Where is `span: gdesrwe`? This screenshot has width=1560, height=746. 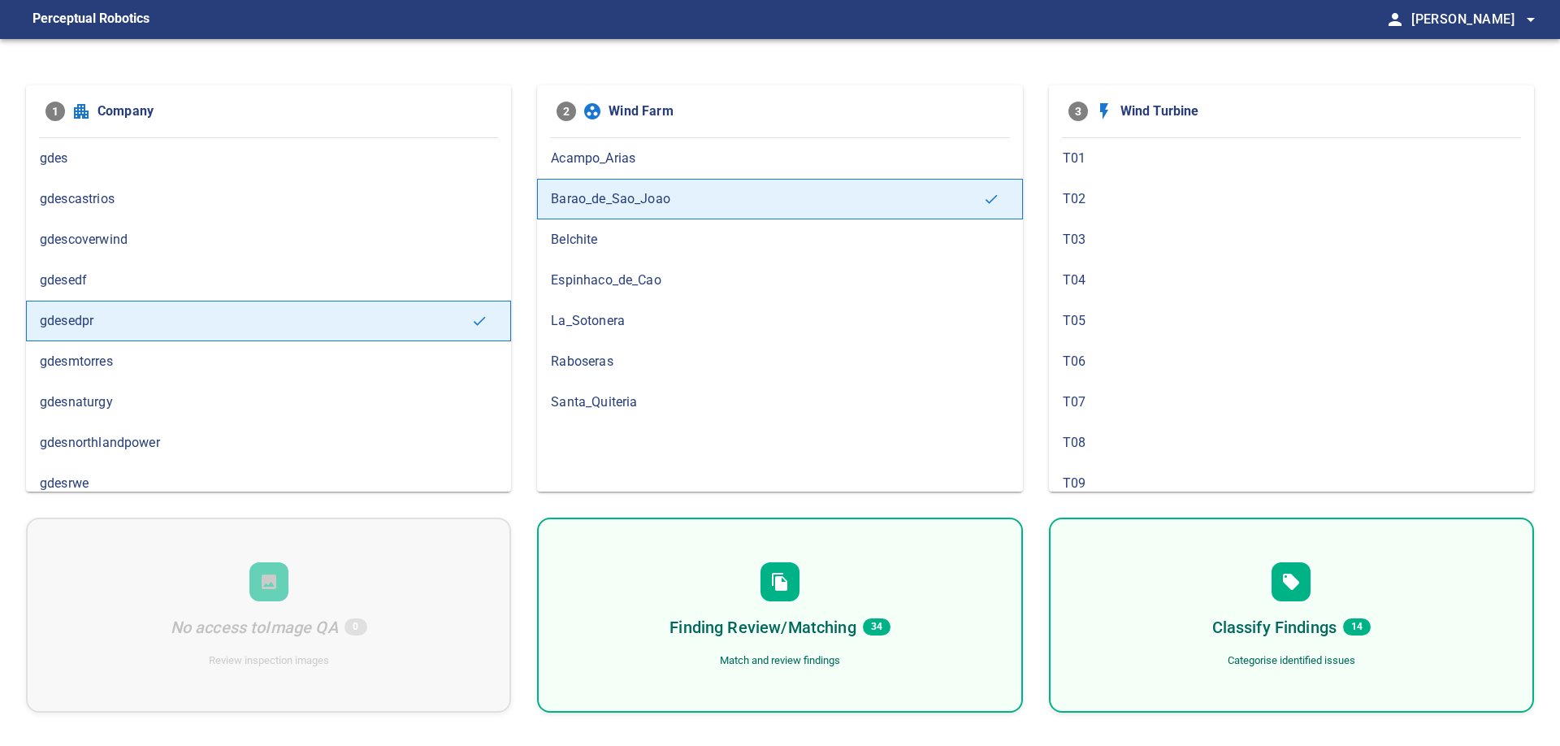 span: gdesrwe is located at coordinates (268, 483).